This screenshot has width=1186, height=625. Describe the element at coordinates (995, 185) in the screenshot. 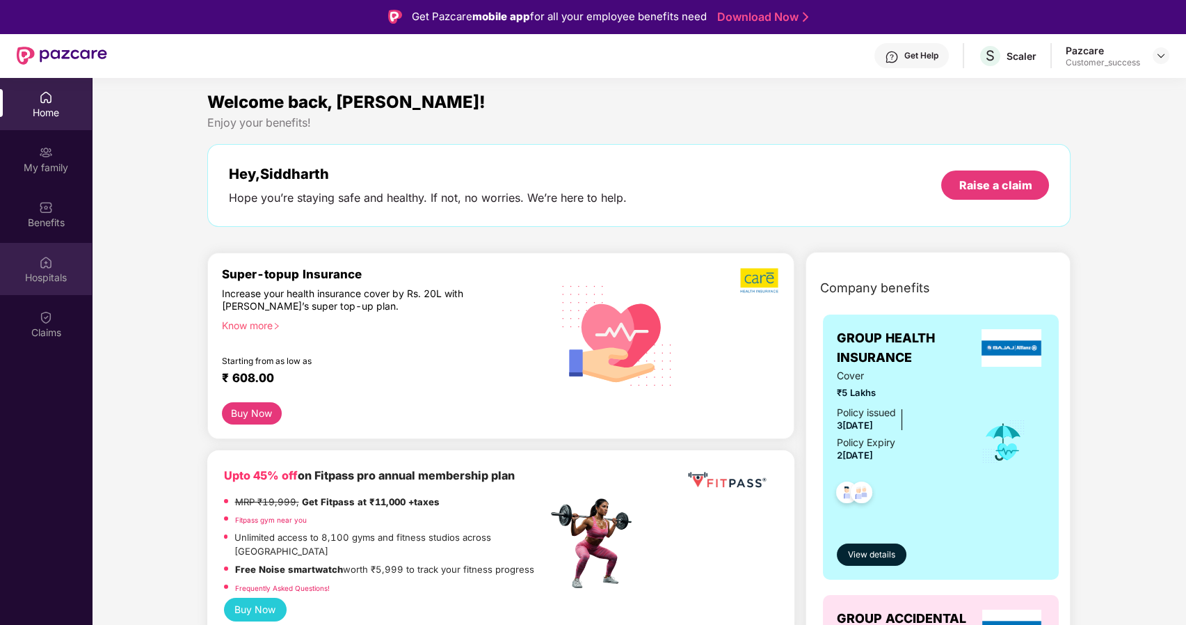

I see `div: Raise a claim` at that location.